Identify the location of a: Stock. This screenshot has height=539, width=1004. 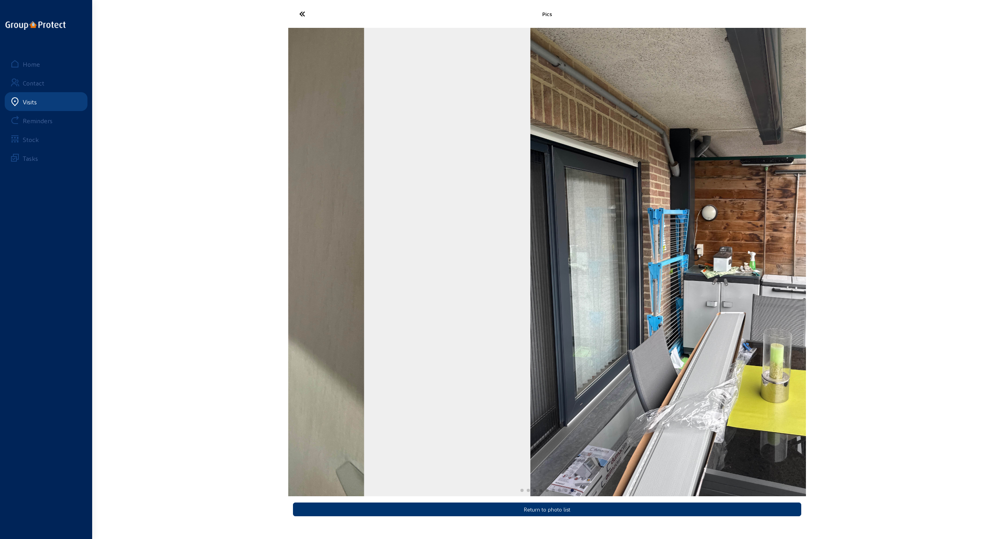
(46, 139).